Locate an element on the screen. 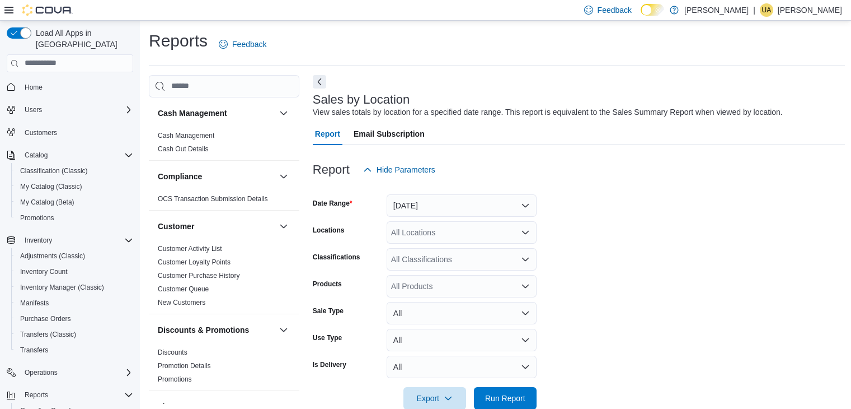 The height and width of the screenshot is (409, 851). a: Customers is located at coordinates (41, 133).